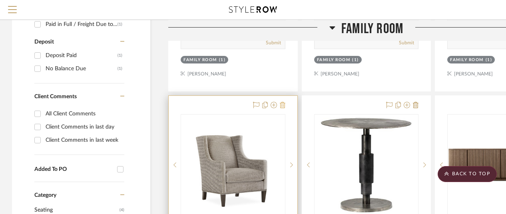 The width and height of the screenshot is (506, 214). I want to click on div: Deposit Paid, so click(82, 56).